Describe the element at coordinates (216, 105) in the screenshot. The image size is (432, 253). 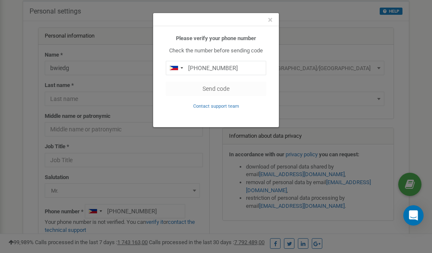
I see `a: Contact support team` at that location.